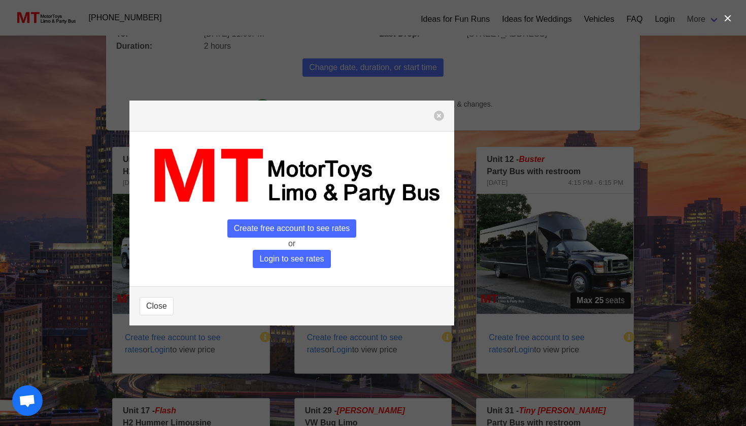  Describe the element at coordinates (291, 259) in the screenshot. I see `span: Login to see rates` at that location.